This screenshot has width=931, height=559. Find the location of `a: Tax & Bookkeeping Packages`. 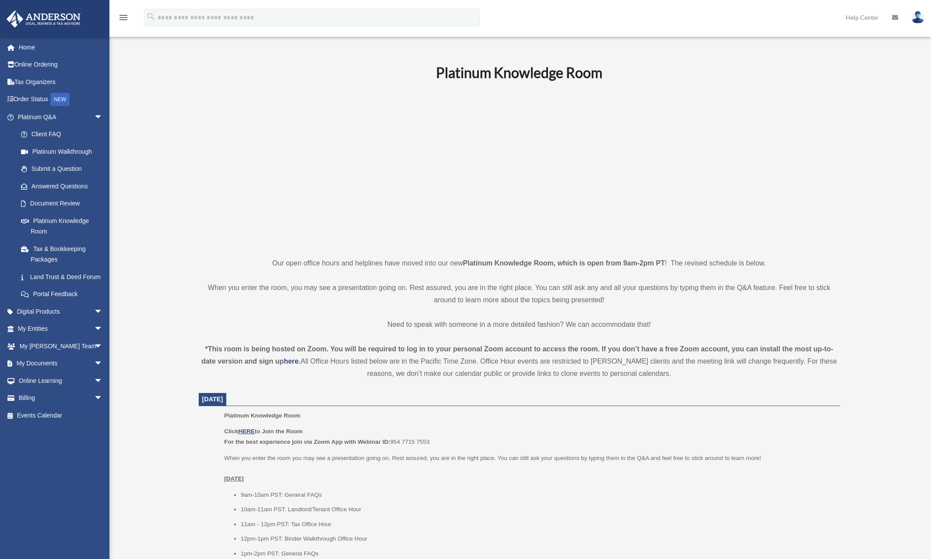

a: Tax & Bookkeeping Packages is located at coordinates (64, 254).